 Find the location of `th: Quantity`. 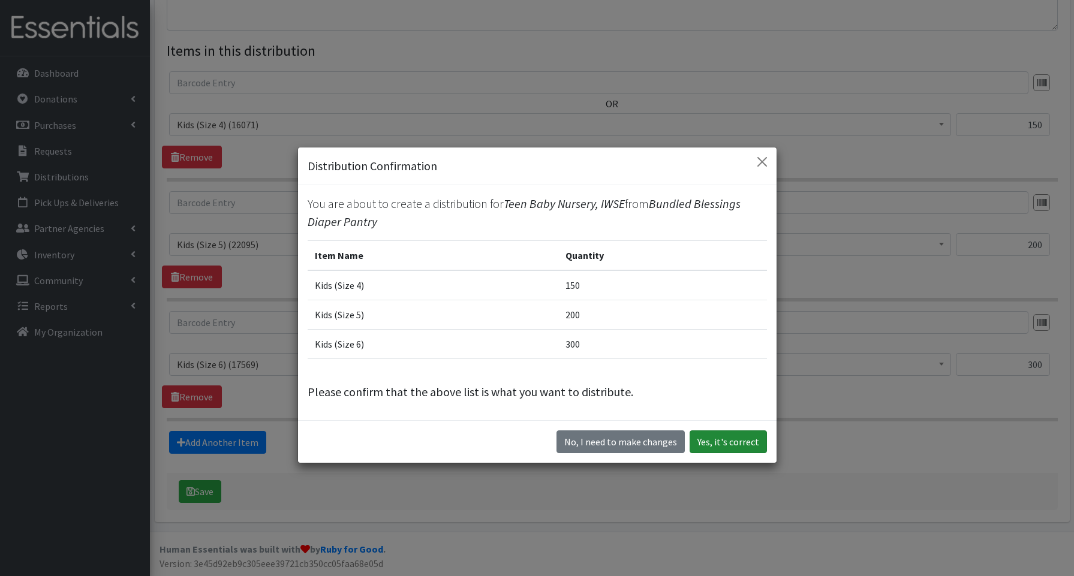

th: Quantity is located at coordinates (662, 255).